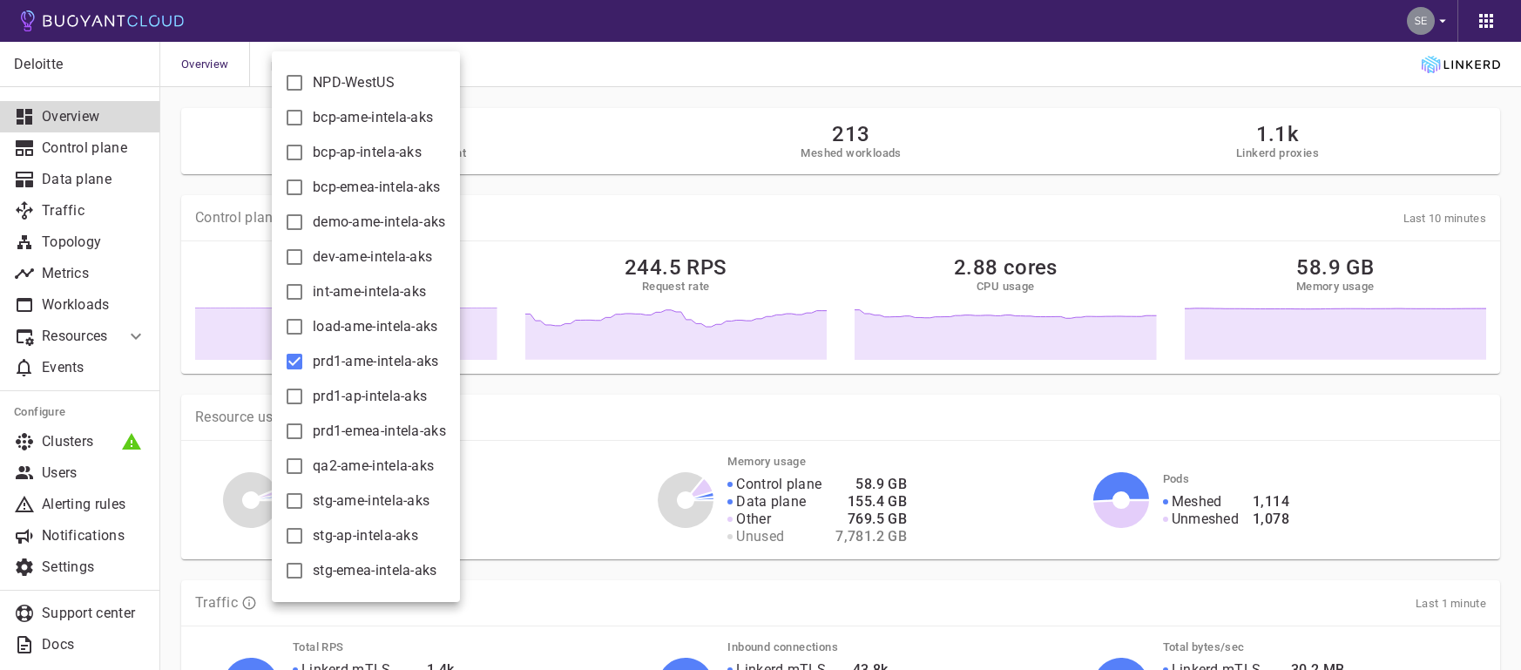  What do you see at coordinates (376, 187) in the screenshot?
I see `span: bcp-emea-intela-aks` at bounding box center [376, 187].